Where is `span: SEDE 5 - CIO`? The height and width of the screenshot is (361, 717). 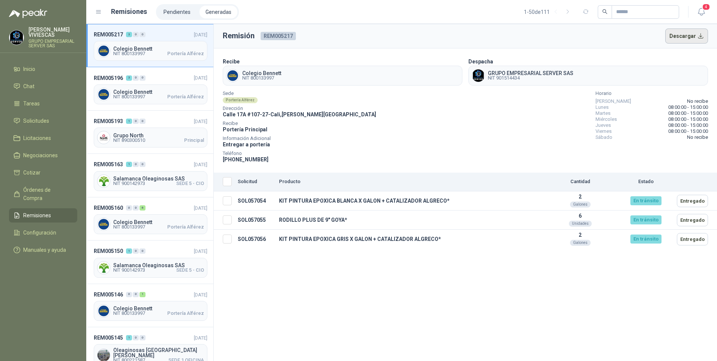 span: SEDE 5 - CIO is located at coordinates (190, 270).